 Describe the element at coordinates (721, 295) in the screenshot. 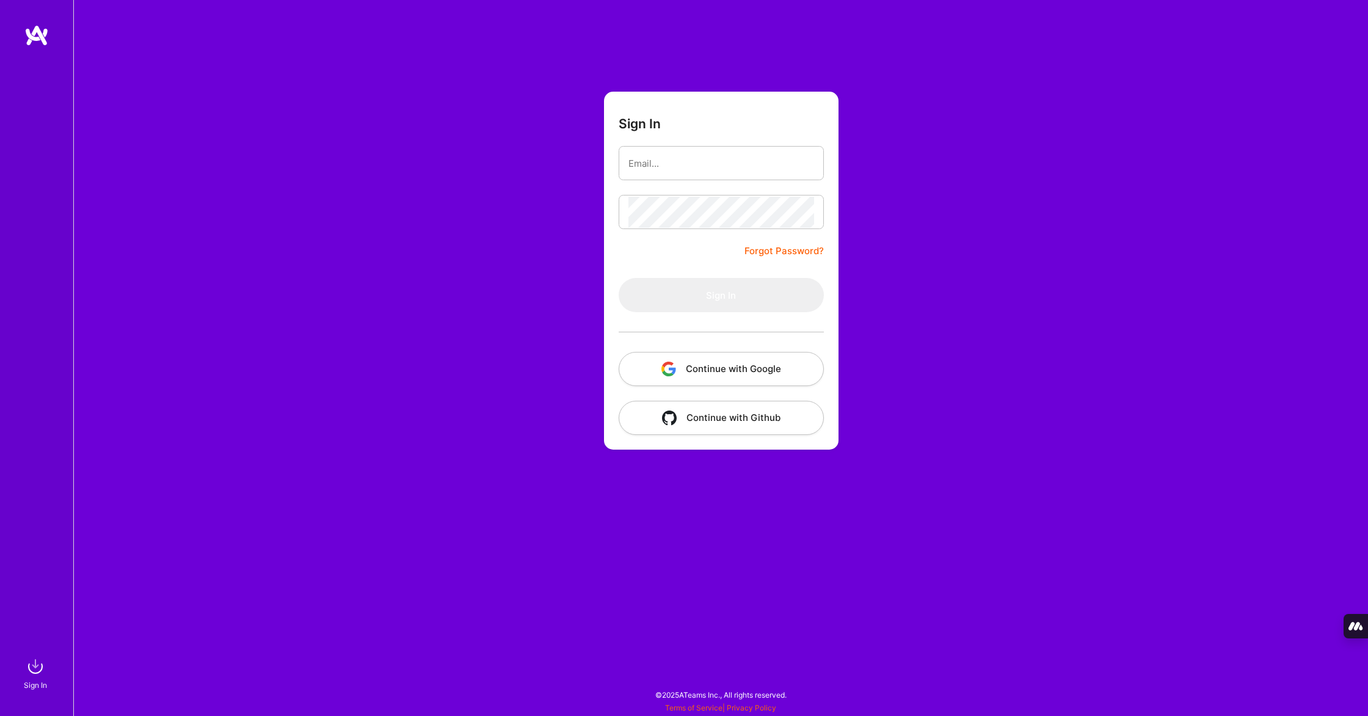

I see `button: Sign In` at that location.